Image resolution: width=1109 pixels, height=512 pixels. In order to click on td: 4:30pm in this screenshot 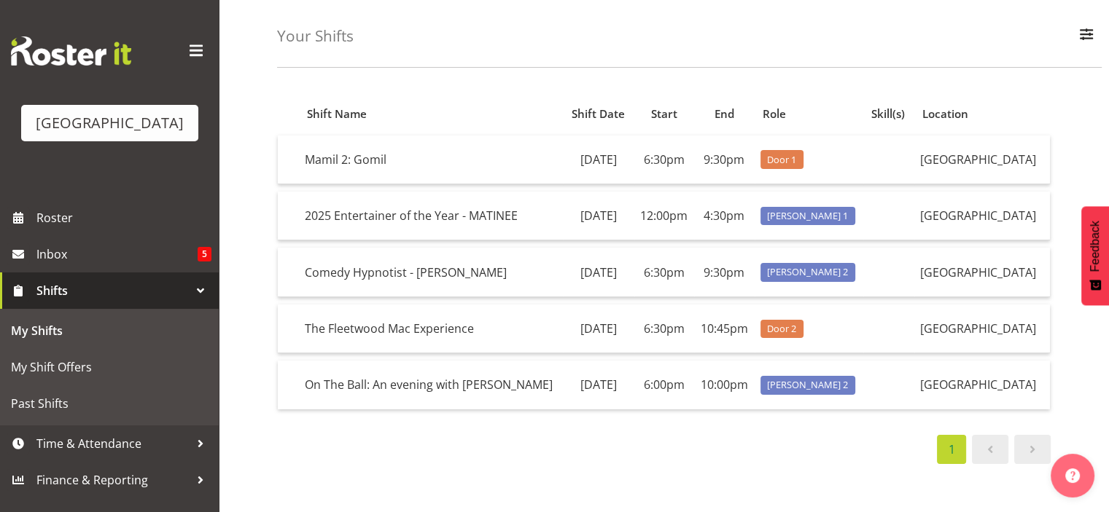, I will do `click(724, 216)`.